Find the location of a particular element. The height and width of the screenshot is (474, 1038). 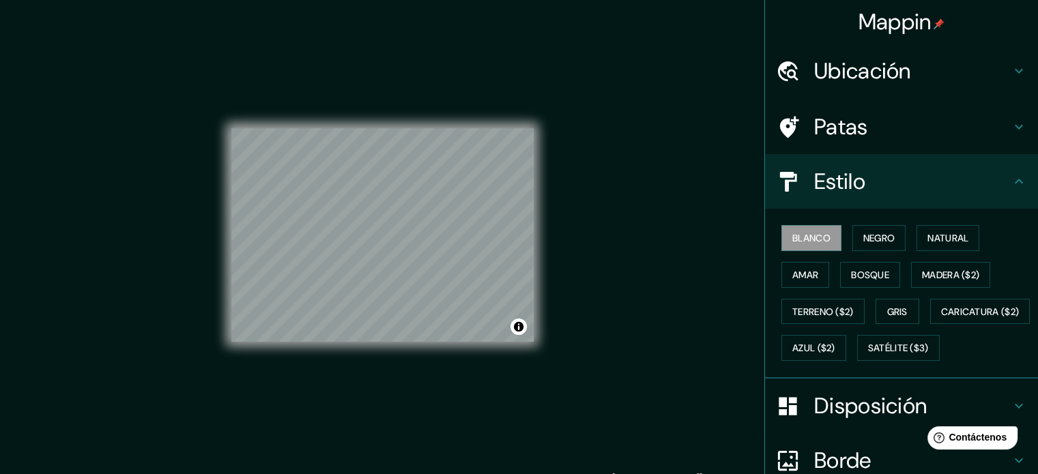

font: Patas is located at coordinates (841, 127).